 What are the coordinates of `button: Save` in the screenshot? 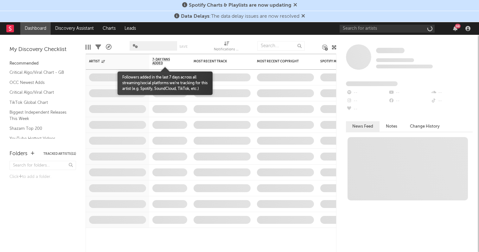 It's located at (183, 47).